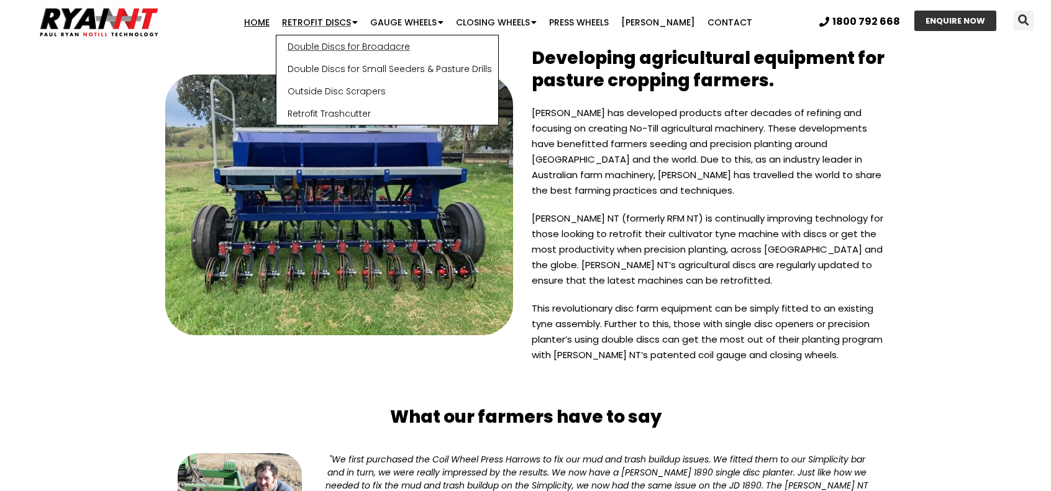 The image size is (1051, 491). Describe the element at coordinates (407, 22) in the screenshot. I see `a: Gauge Wheels` at that location.